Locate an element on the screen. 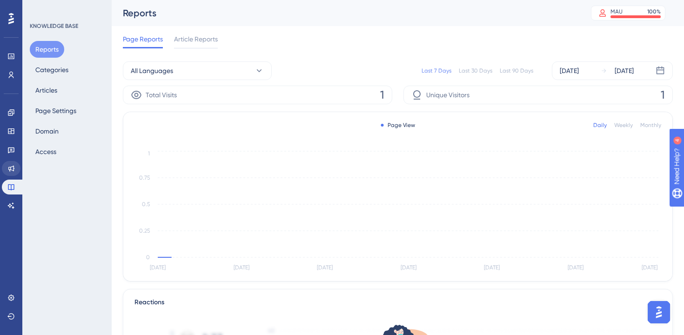 The image size is (684, 335). tspan: 0.75 is located at coordinates (144, 178).